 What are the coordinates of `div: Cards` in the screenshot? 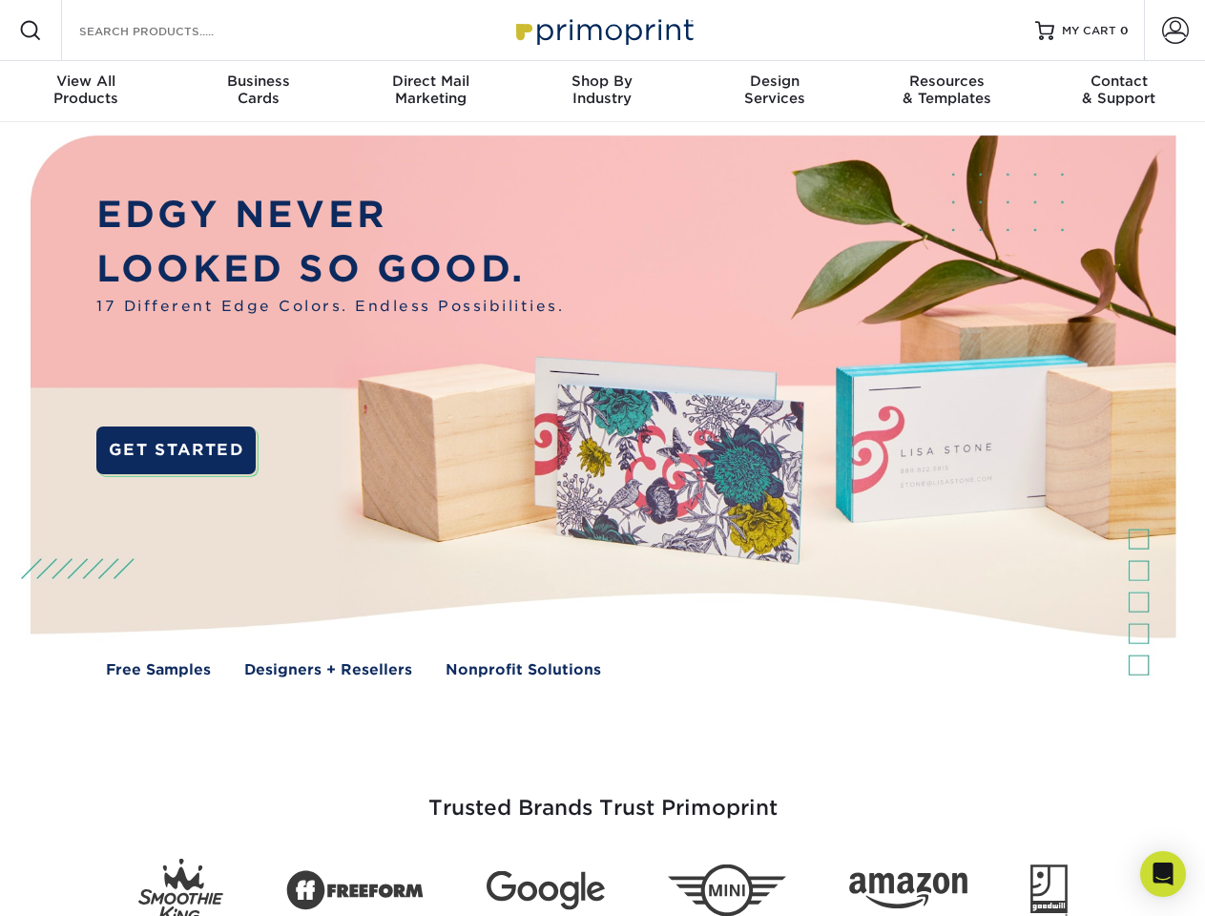 It's located at (258, 90).